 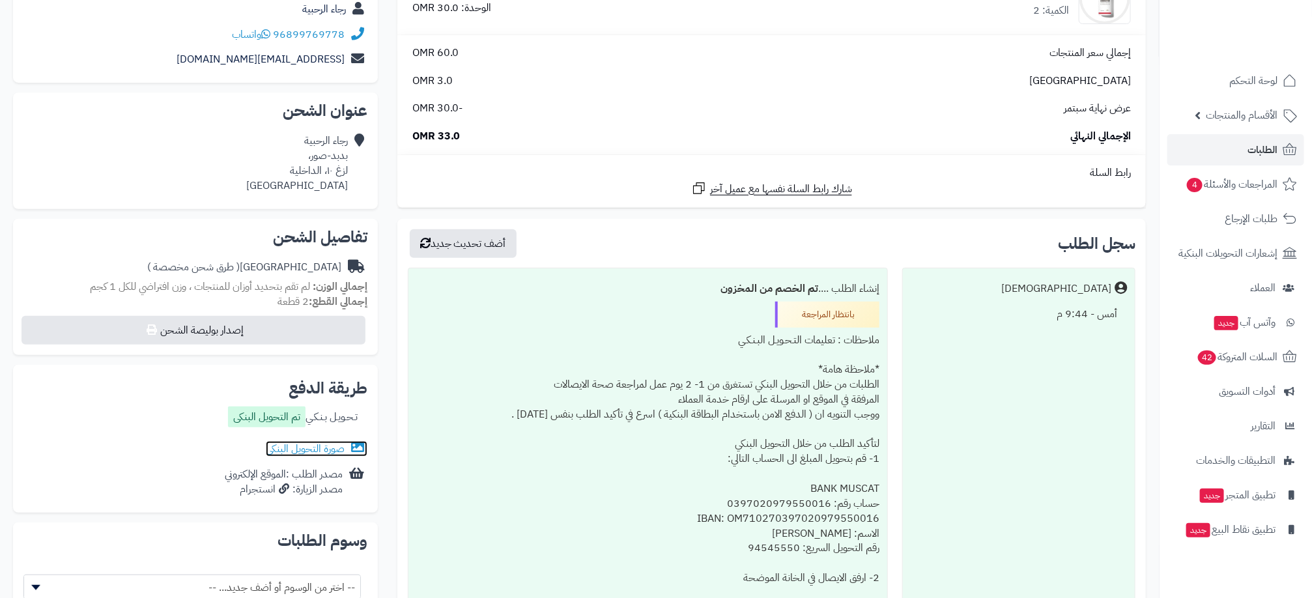 I want to click on a: التقارير, so click(x=1235, y=426).